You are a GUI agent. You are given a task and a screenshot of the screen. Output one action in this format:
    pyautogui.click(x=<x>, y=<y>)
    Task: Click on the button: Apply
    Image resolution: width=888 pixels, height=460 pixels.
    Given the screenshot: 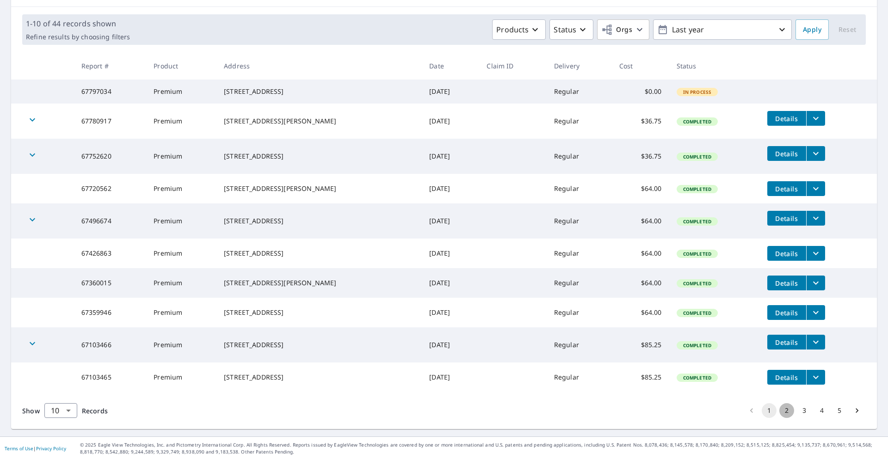 What is the action you would take?
    pyautogui.click(x=812, y=30)
    